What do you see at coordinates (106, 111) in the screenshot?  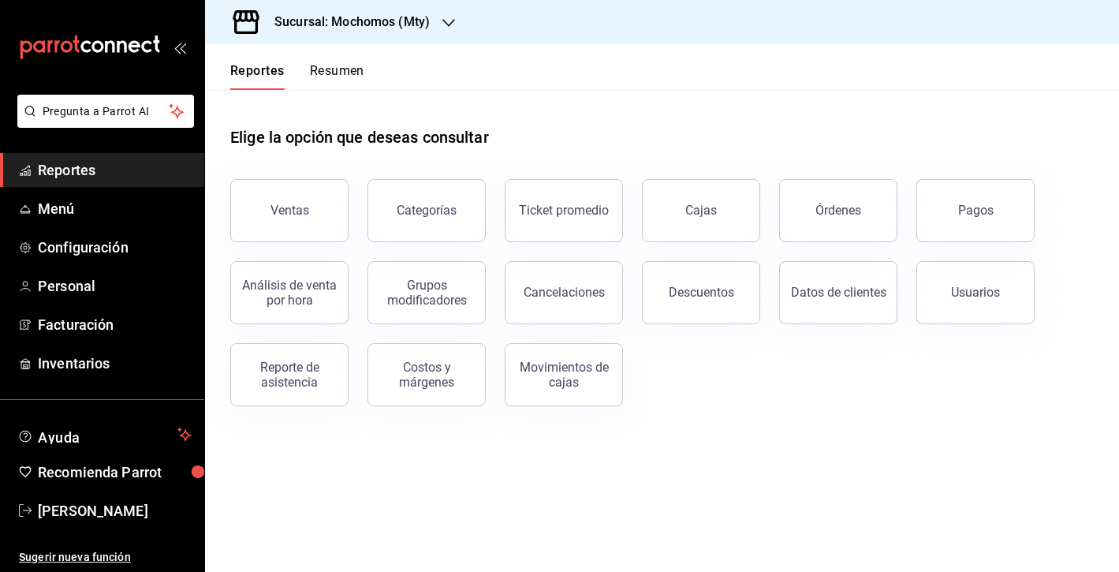 I see `button: Pregunta a Parrot AI` at bounding box center [106, 111].